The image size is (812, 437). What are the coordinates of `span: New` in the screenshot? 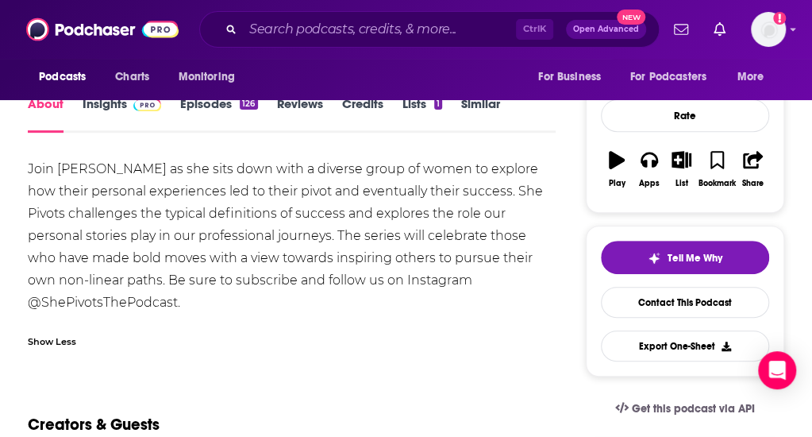 It's located at (631, 17).